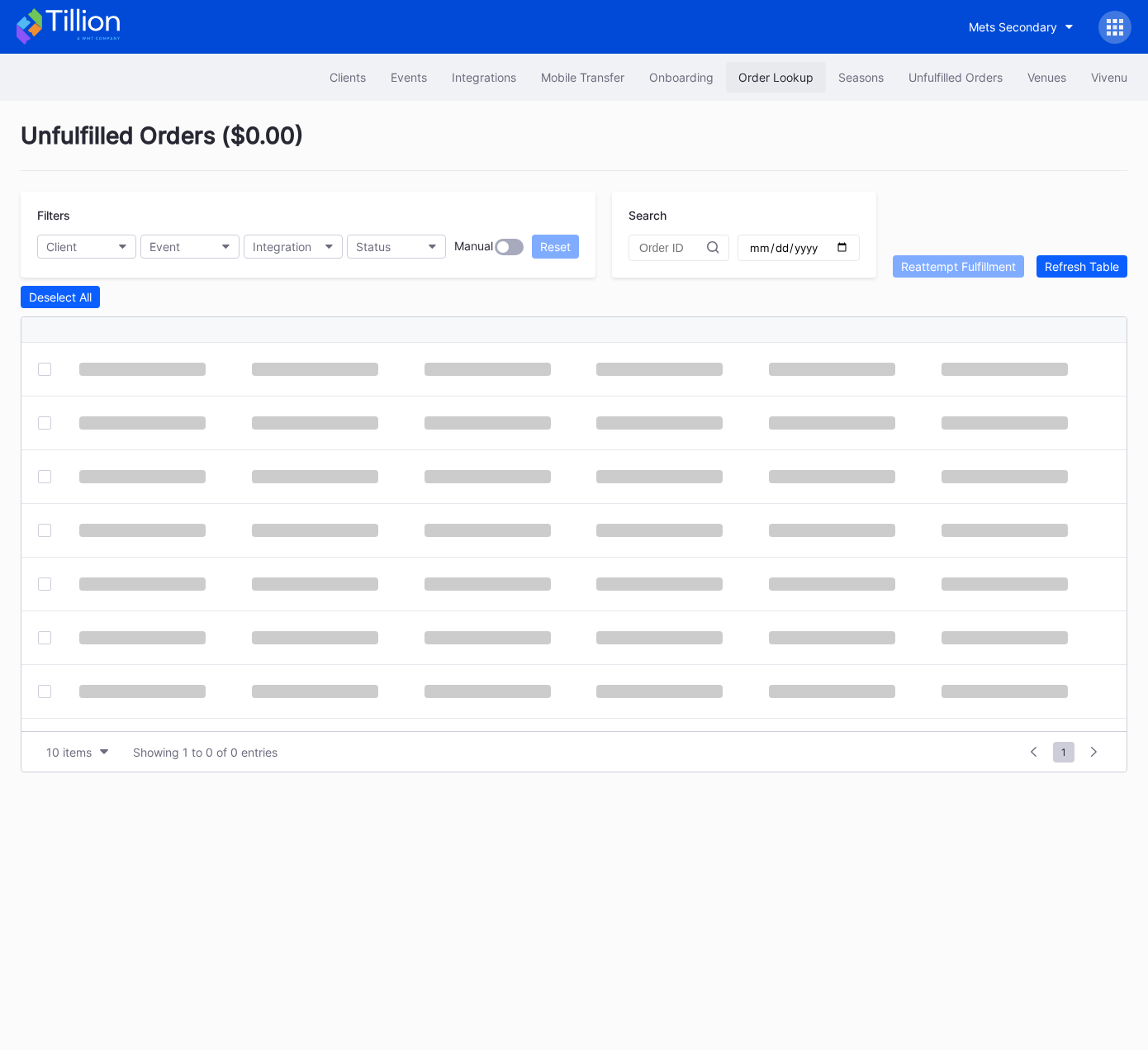 This screenshot has height=1050, width=1148. Describe the element at coordinates (61, 296) in the screenshot. I see `button: Deselect All` at that location.